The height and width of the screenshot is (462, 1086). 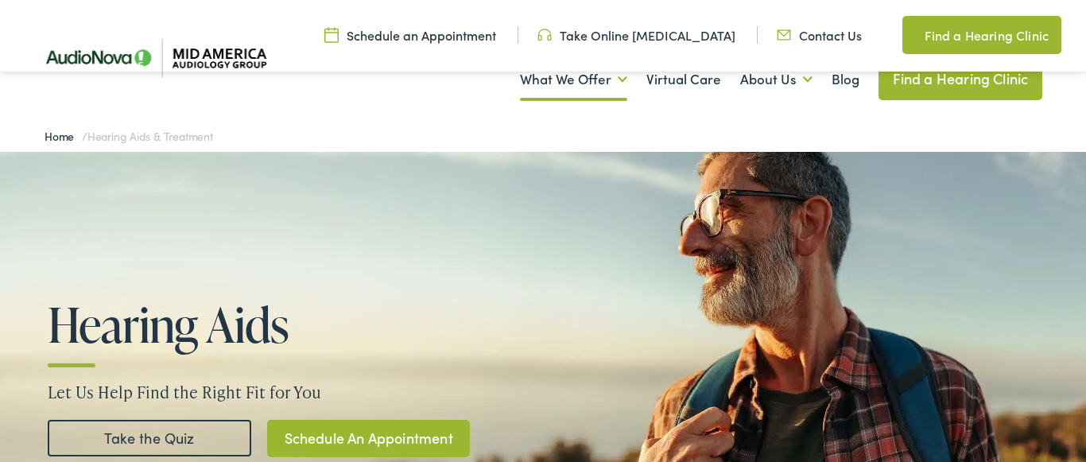 I want to click on span: Hearing Aids & Treatment, so click(x=150, y=136).